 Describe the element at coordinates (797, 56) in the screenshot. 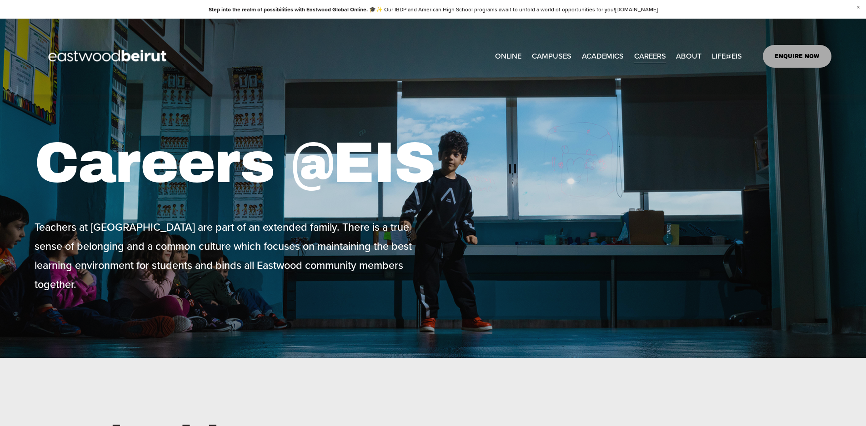

I see `a: ENQUIRE NOW` at that location.